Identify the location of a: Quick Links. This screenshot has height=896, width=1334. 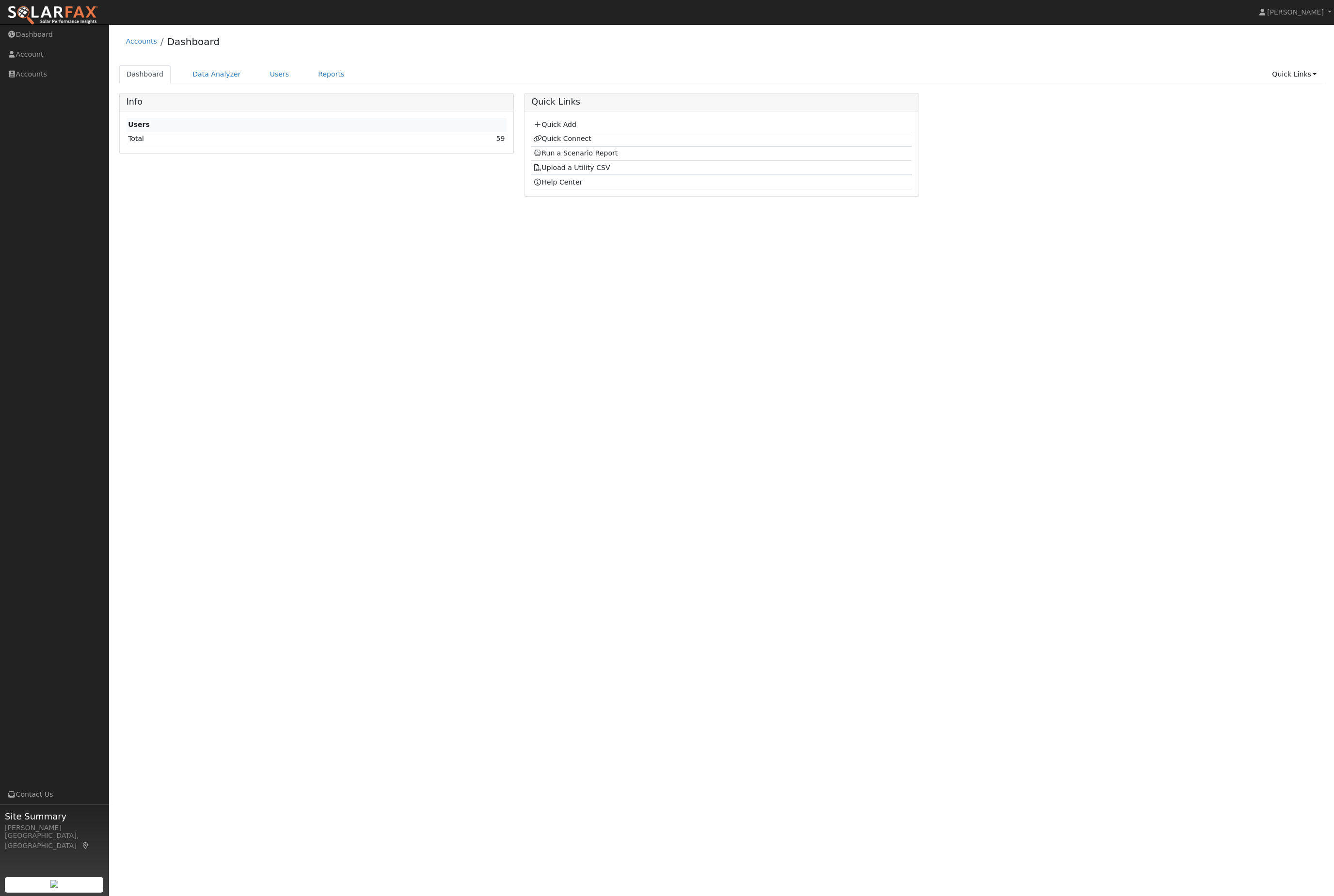
(1294, 74).